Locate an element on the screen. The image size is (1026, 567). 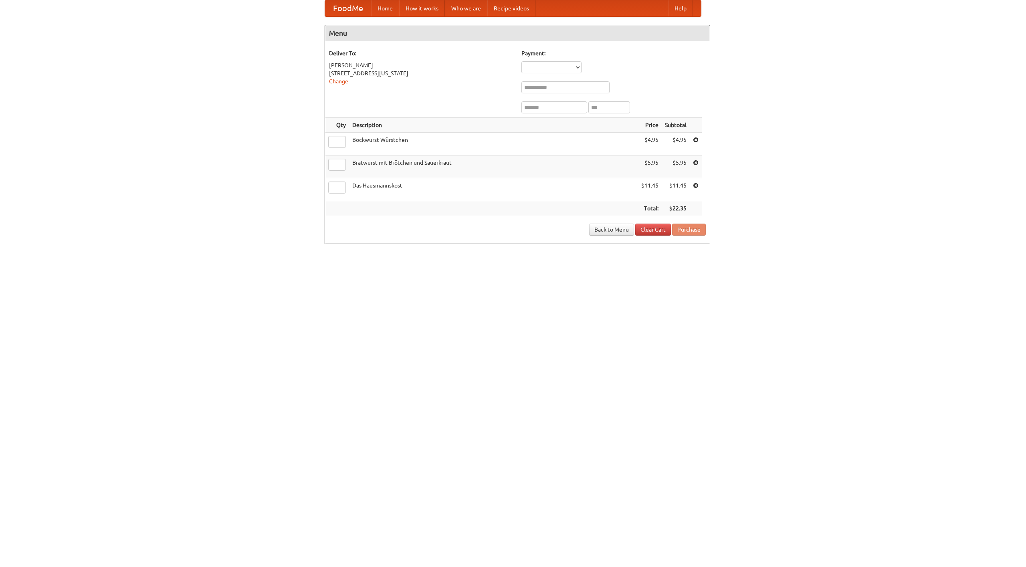
a: FoodMe is located at coordinates (348, 8).